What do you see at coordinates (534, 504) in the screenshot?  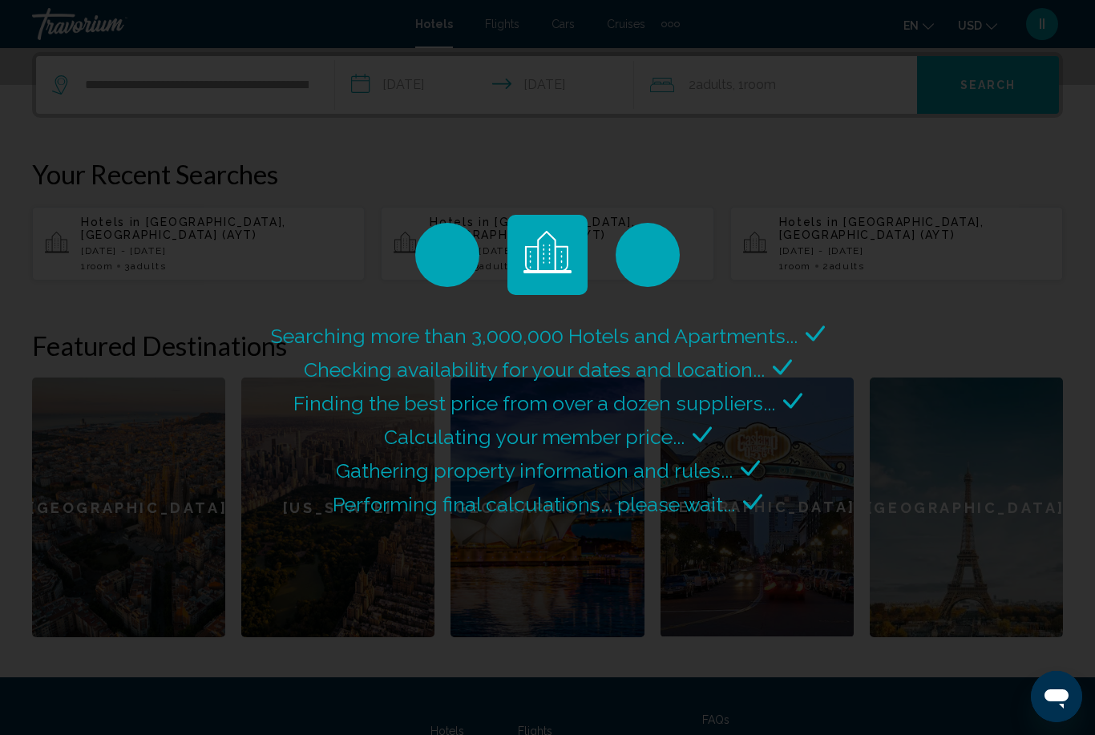 I see `span: Performing final calculations... please wait...` at bounding box center [534, 504].